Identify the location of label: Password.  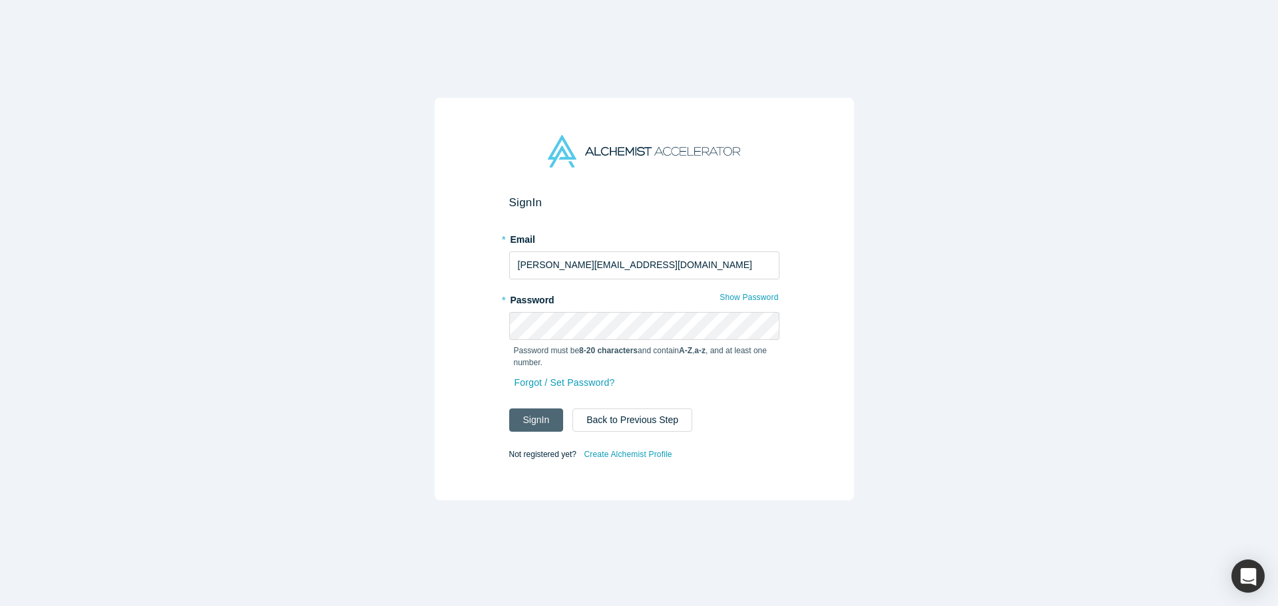
(644, 298).